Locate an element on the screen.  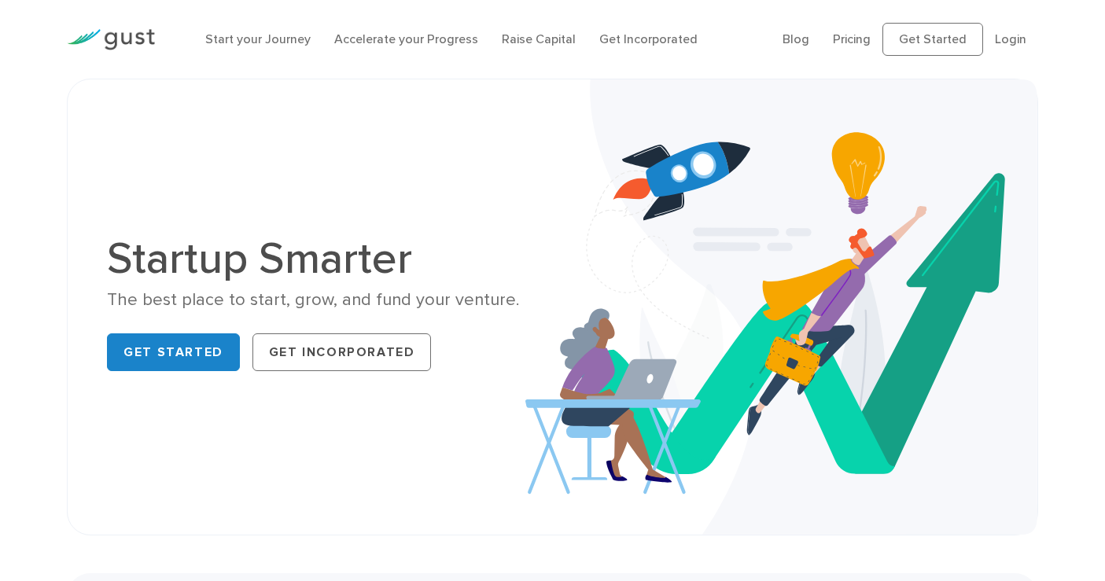
a: Start your Journey is located at coordinates (258, 39).